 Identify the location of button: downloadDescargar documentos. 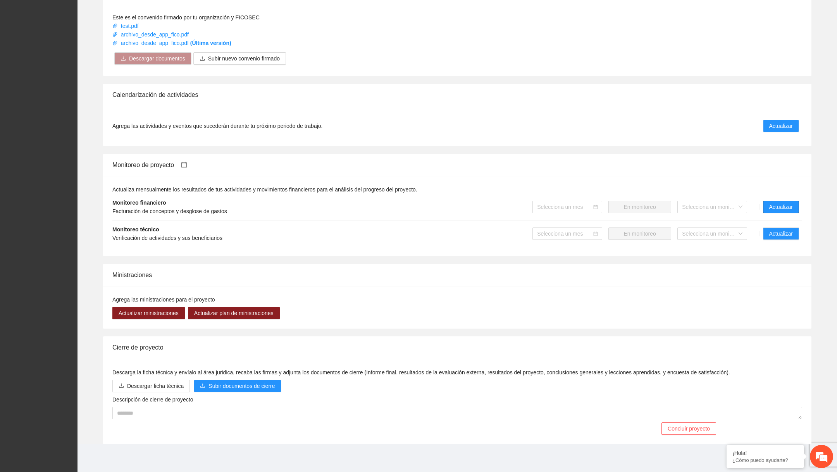
(153, 59).